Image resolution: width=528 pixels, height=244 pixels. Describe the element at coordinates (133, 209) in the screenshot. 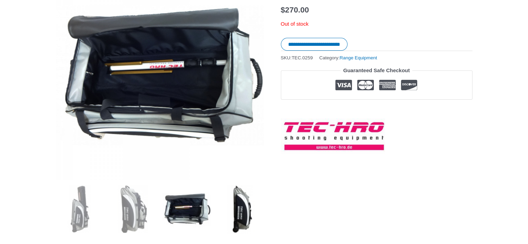

I see `img: TEC-HRO Roll-Bag Model RIO - Image 2` at that location.